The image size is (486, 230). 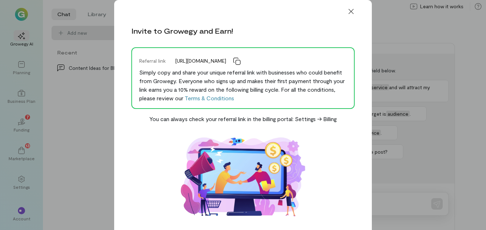 I want to click on div: You can always check your referral link in the billing portal: Settings -> Billing, so click(x=243, y=119).